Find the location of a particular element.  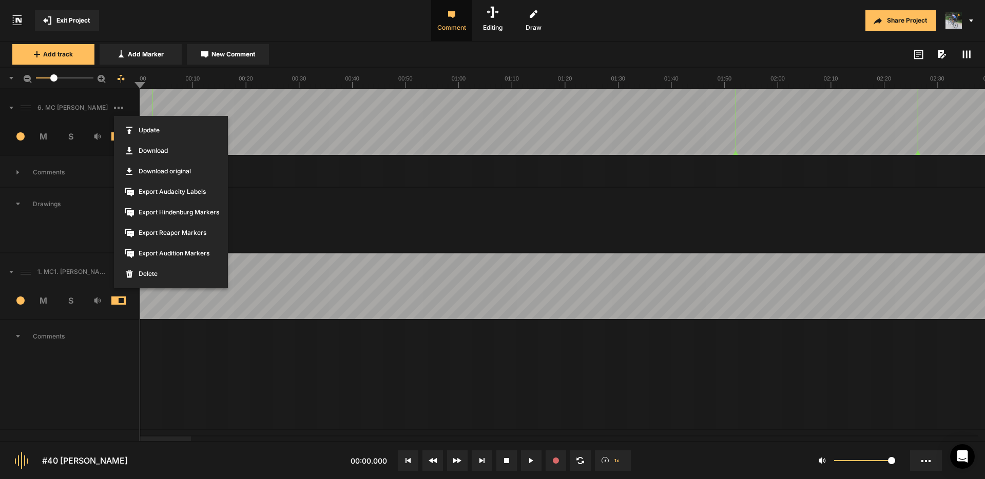

span: Update is located at coordinates (171, 130).